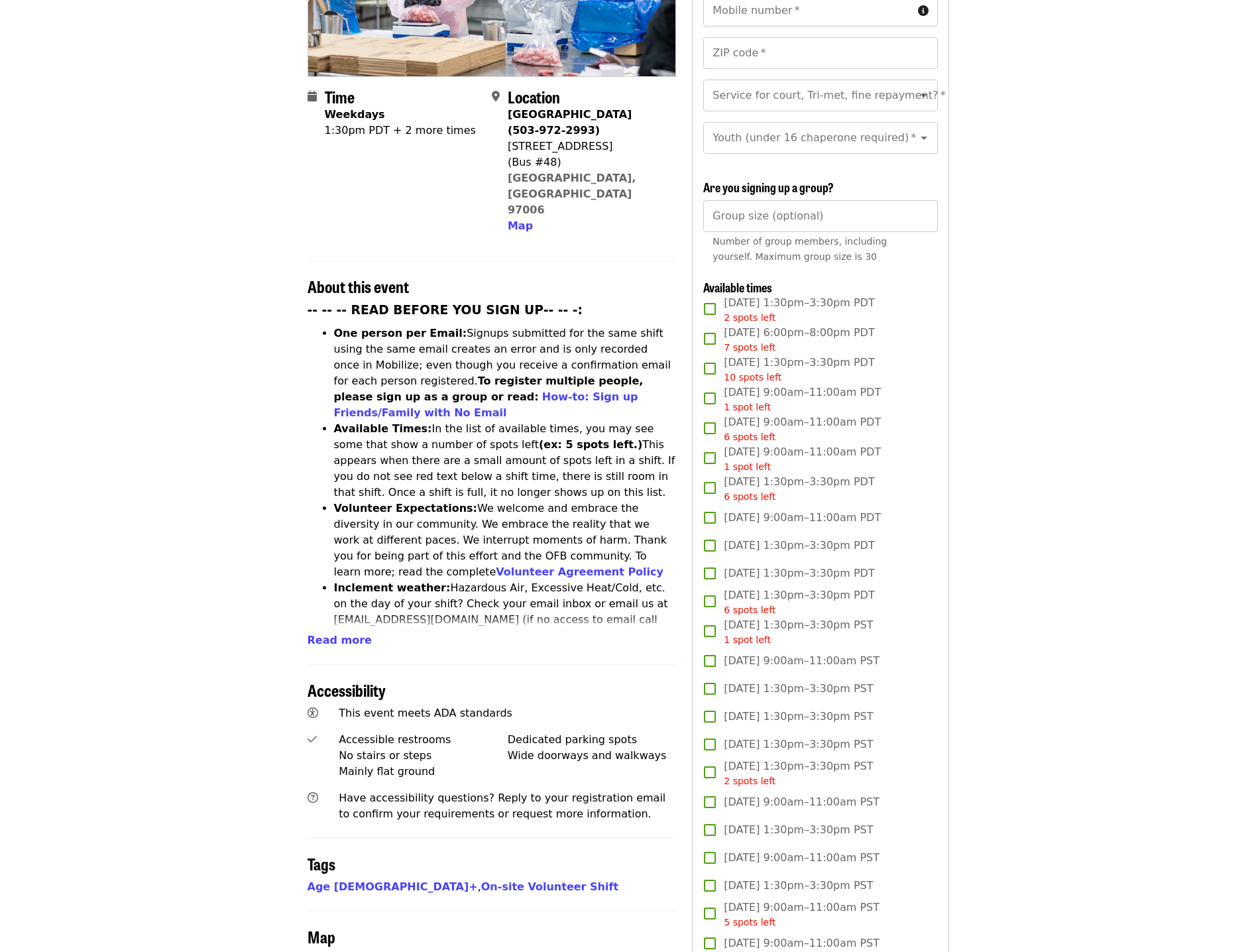 Image resolution: width=1256 pixels, height=952 pixels. What do you see at coordinates (346, 689) in the screenshot?
I see `span: Accessibility` at bounding box center [346, 689].